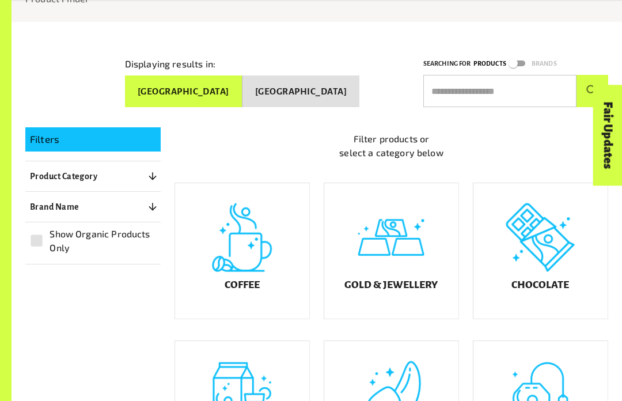  What do you see at coordinates (170, 64) in the screenshot?
I see `p: Displaying results in:` at bounding box center [170, 64].